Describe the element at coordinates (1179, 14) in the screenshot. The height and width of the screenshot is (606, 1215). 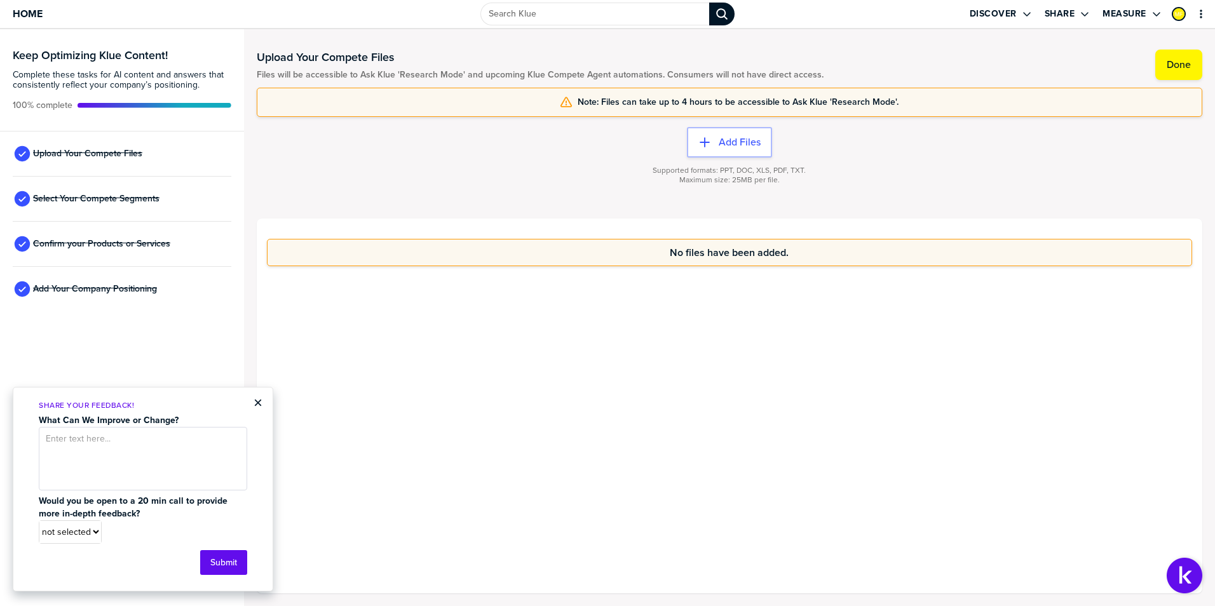
I see `a: Edit Profile` at that location.